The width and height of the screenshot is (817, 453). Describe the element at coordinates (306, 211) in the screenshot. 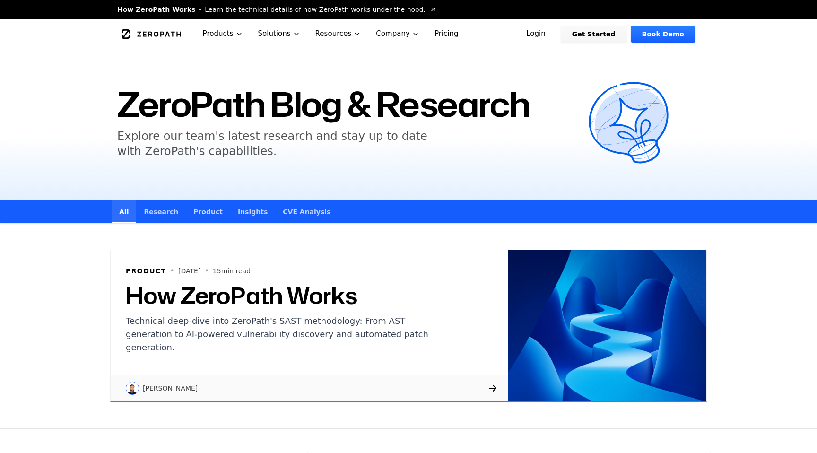

I see `a: CVE Analysis` at that location.